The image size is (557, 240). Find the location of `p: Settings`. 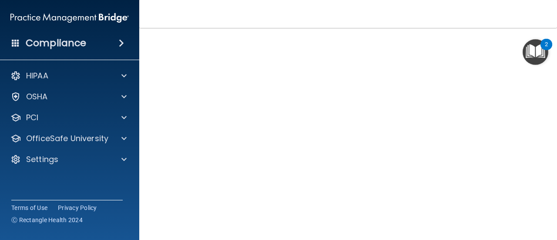

p: Settings is located at coordinates (42, 159).